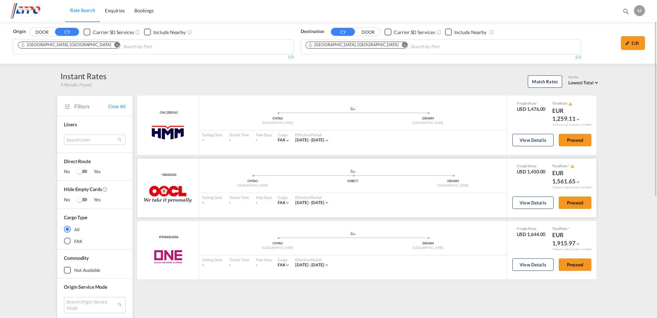 The width and height of the screenshot is (657, 318). I want to click on img: Hyundai Merchant Marine (HMM), so click(168, 132).